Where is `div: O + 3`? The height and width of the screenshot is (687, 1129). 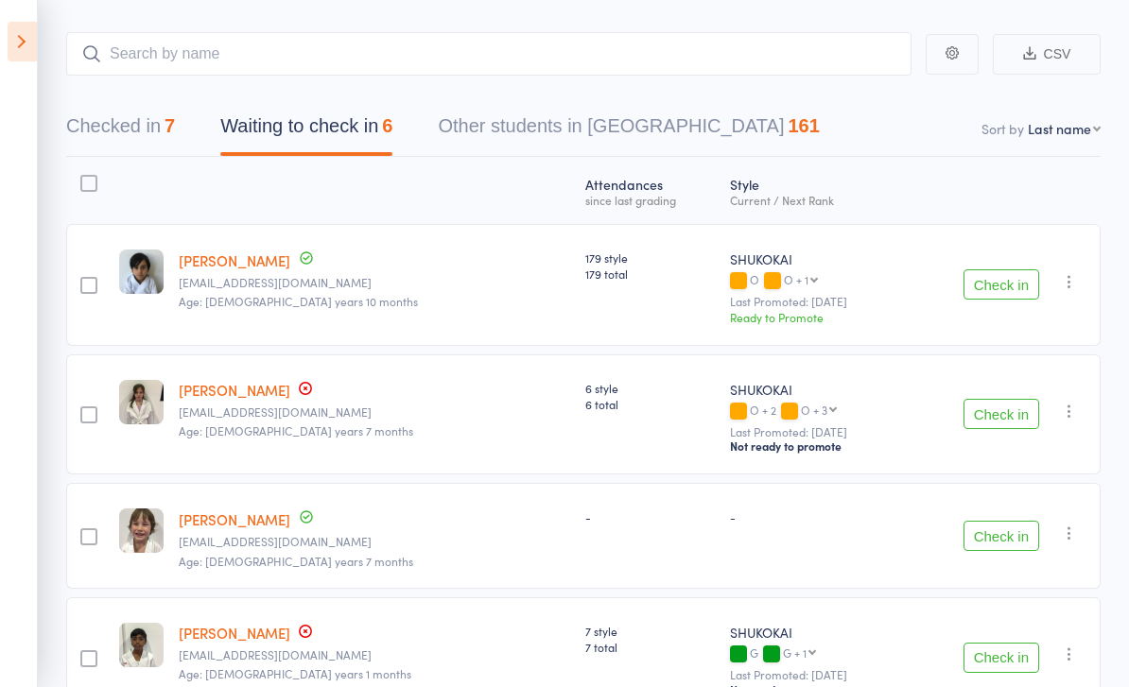
div: O + 3 is located at coordinates (814, 409).